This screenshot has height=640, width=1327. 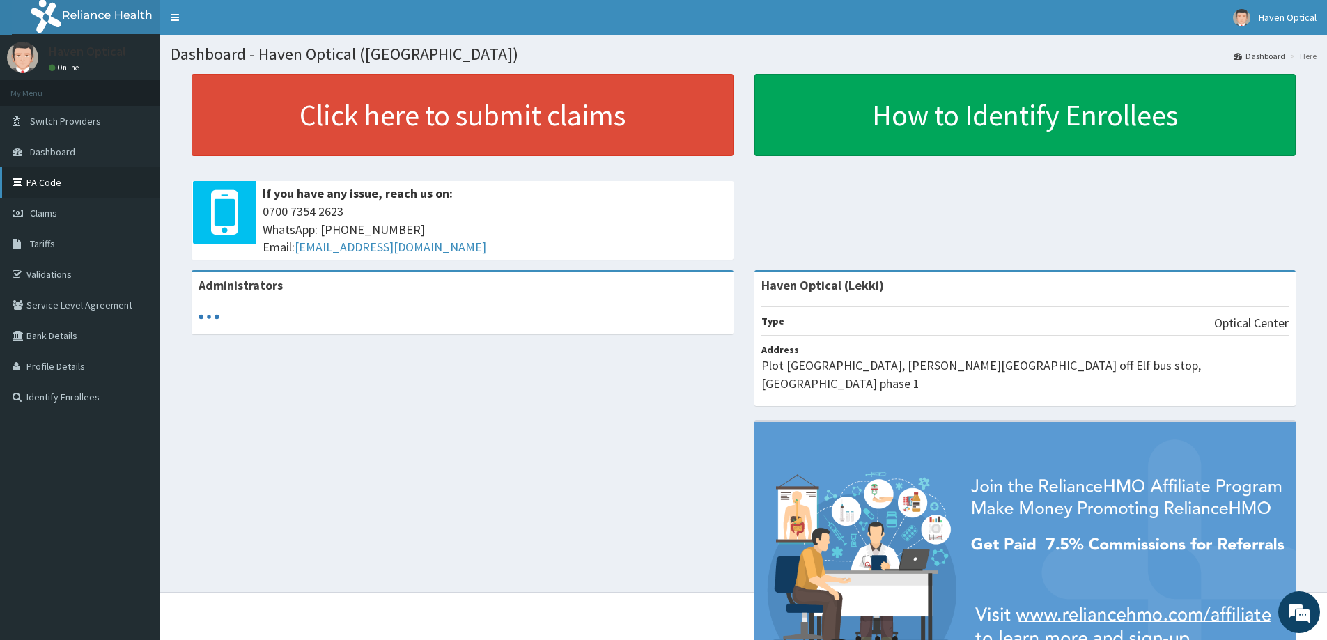 I want to click on span: Switch Providers, so click(x=65, y=121).